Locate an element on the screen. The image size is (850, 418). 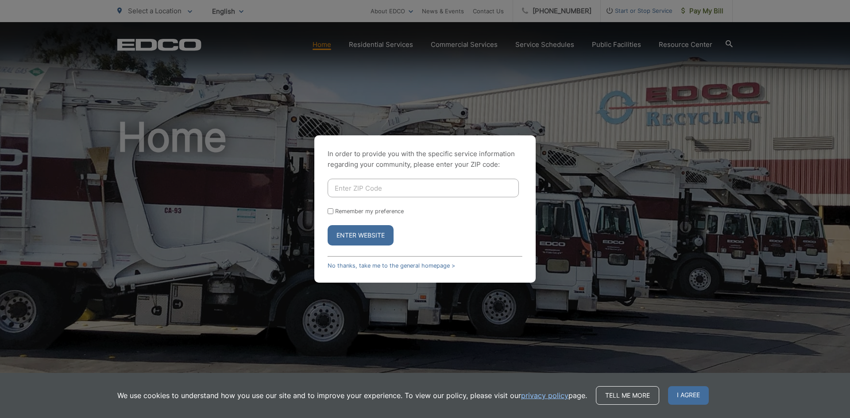
a: Tell me more is located at coordinates (627, 396).